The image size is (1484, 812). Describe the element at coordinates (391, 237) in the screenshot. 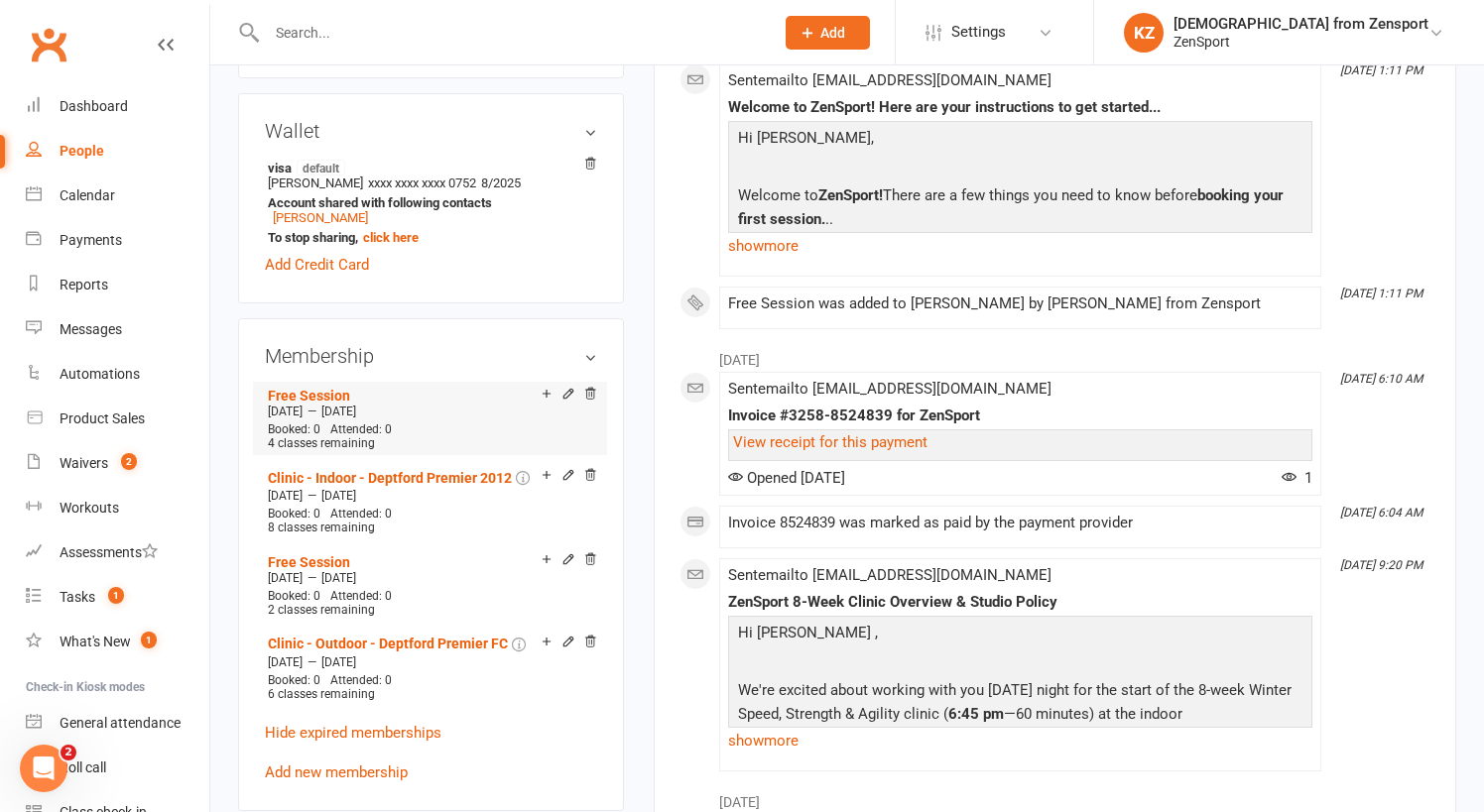

I see `a: click here` at that location.